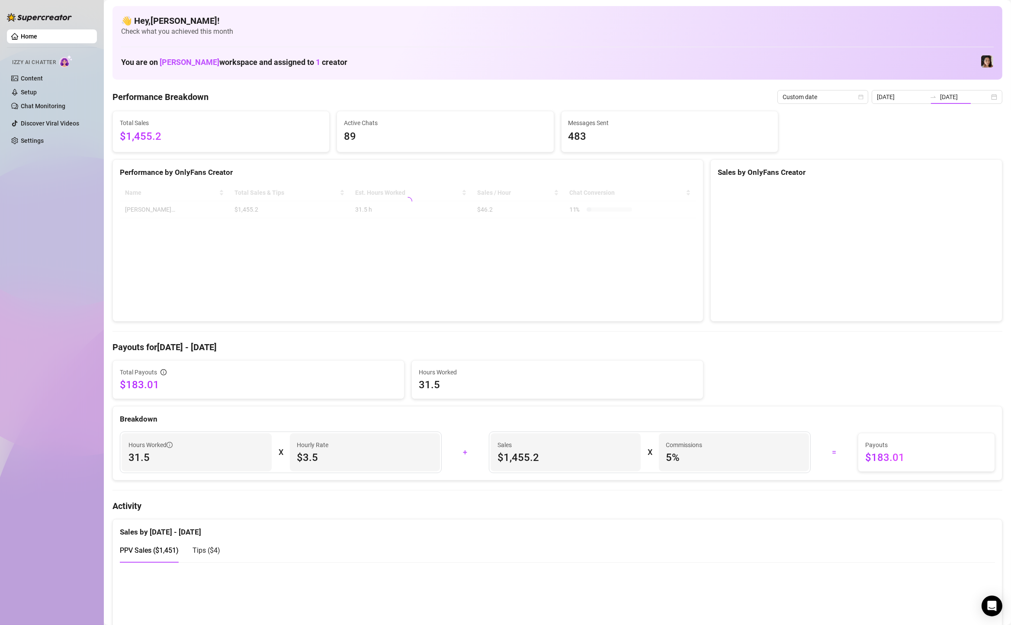 Image resolution: width=1011 pixels, height=625 pixels. I want to click on span: $3.5, so click(365, 457).